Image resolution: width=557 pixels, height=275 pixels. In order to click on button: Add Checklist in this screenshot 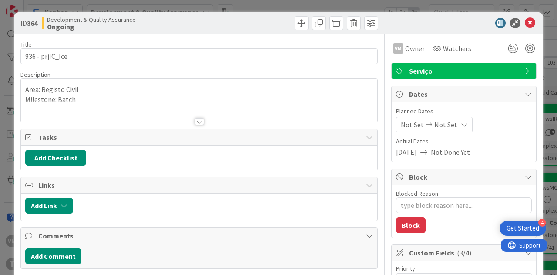, I will do `click(56, 158)`.